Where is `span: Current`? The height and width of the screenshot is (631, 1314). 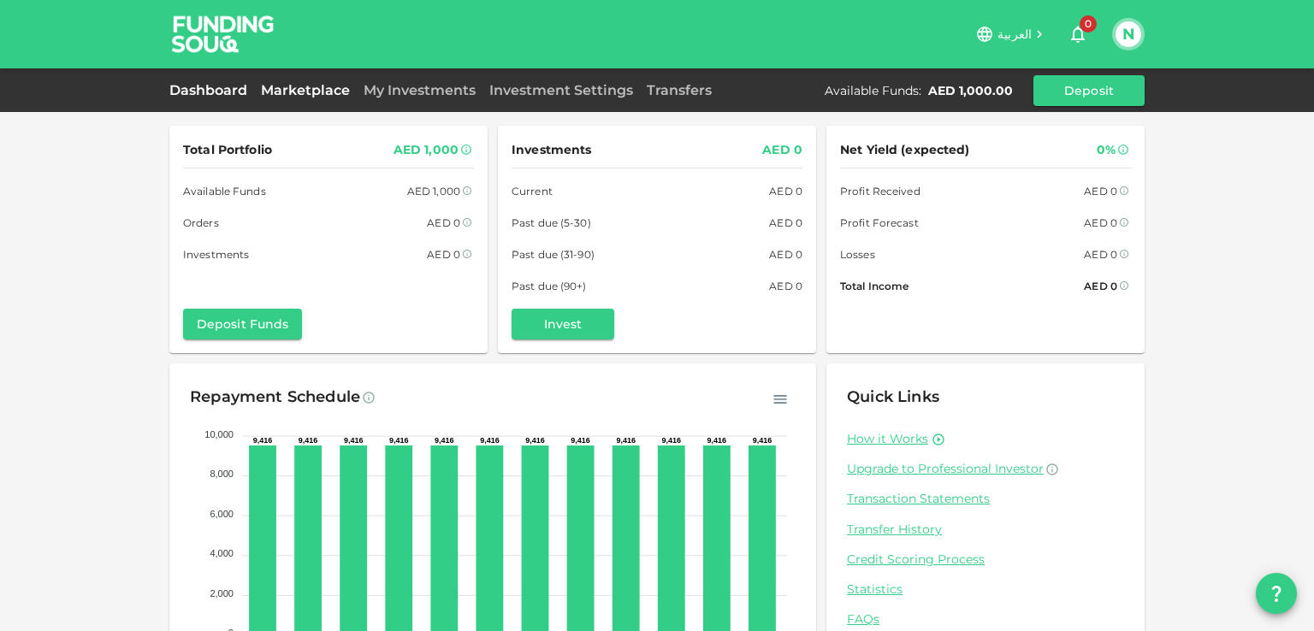 span: Current is located at coordinates (532, 191).